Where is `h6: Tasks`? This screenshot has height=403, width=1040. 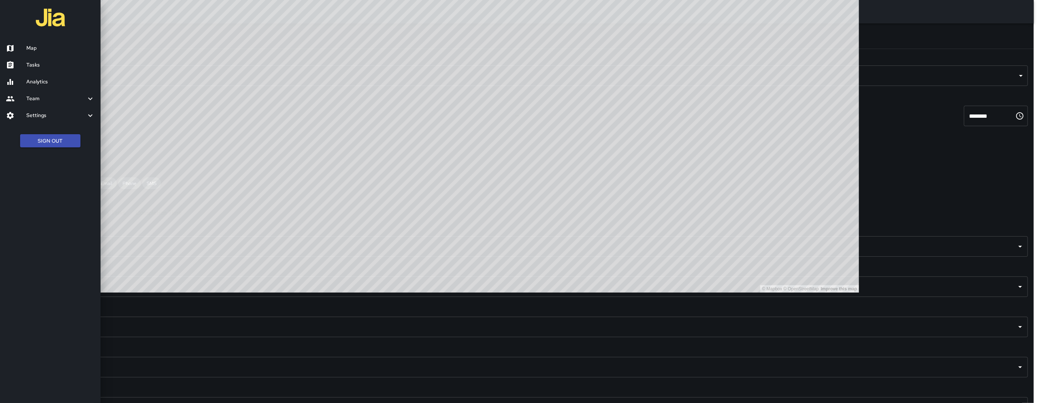
h6: Tasks is located at coordinates (60, 65).